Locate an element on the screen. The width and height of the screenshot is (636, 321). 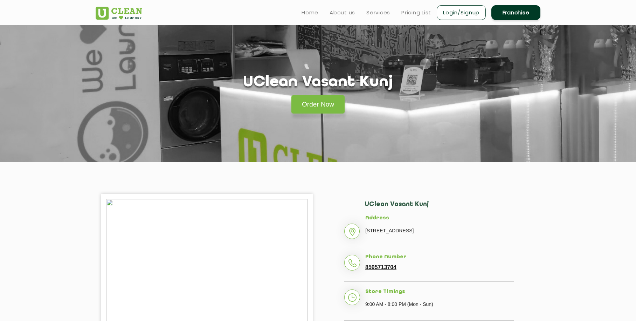
a: 8595713704 is located at coordinates (381, 267).